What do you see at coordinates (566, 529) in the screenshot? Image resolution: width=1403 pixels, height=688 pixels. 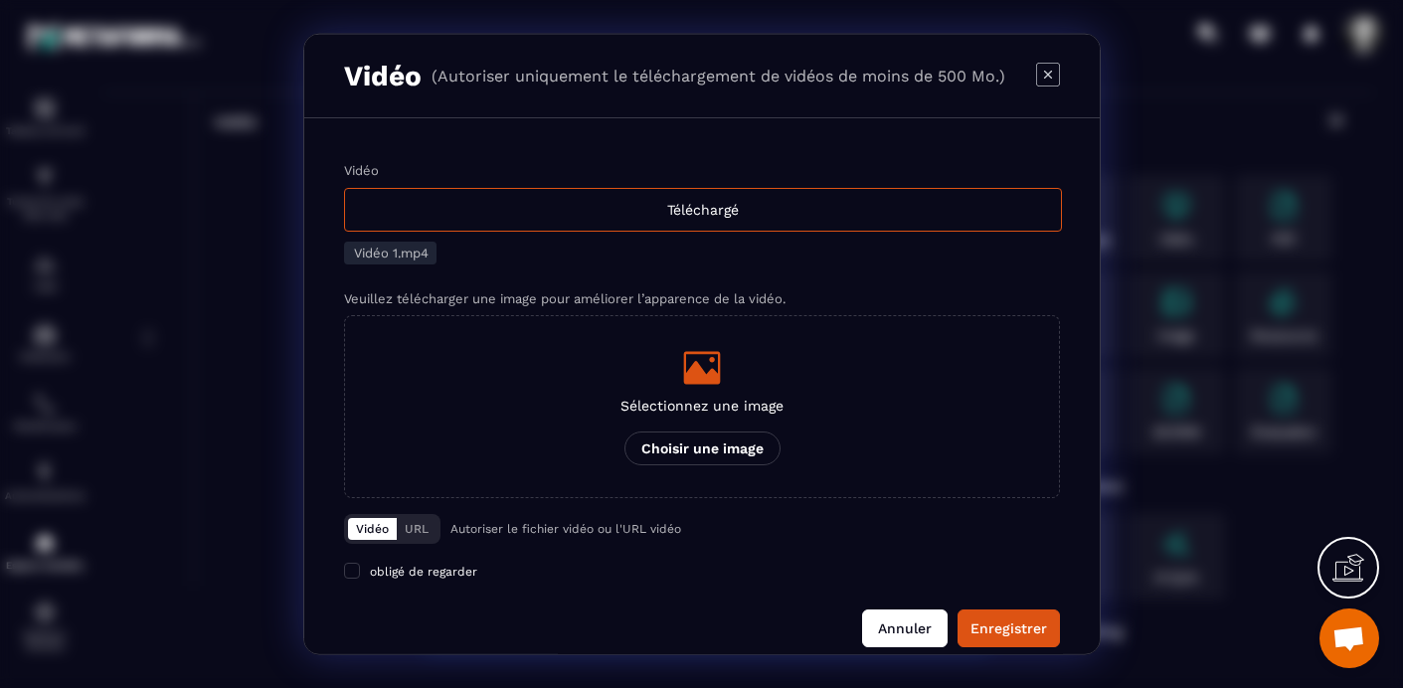 I see `p: Autoriser le fichier vidéo ou l'URL vidéo` at bounding box center [566, 529].